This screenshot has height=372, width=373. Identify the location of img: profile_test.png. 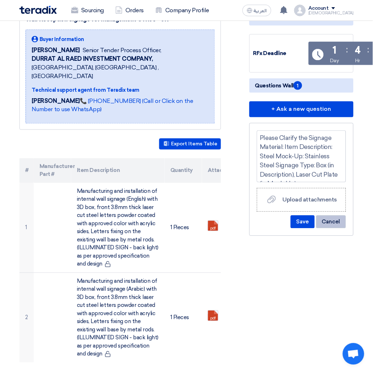
(300, 10).